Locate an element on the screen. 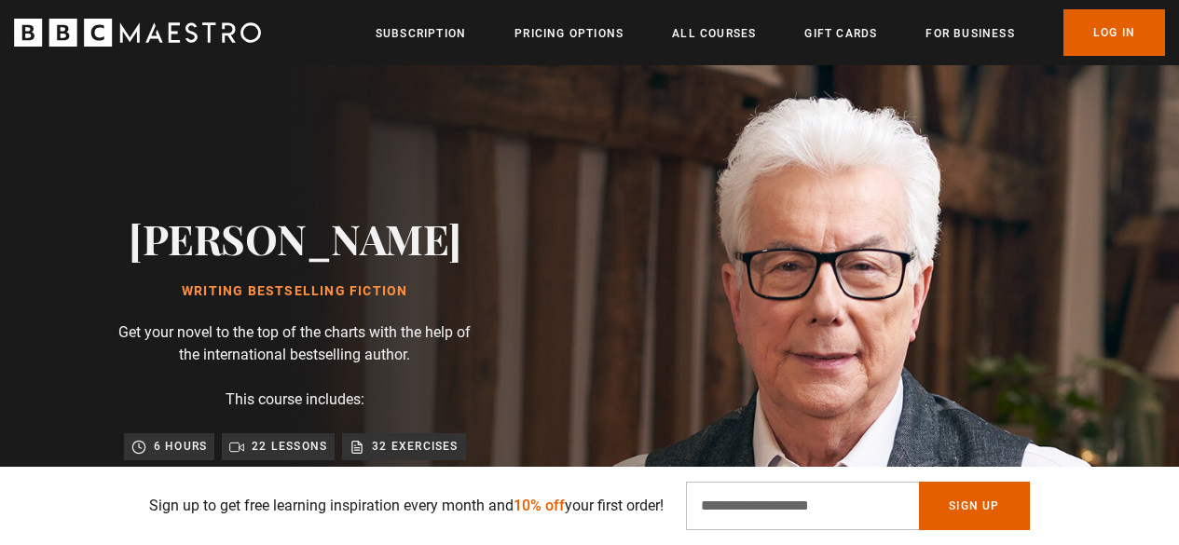  nav: Primary is located at coordinates (770, 33).